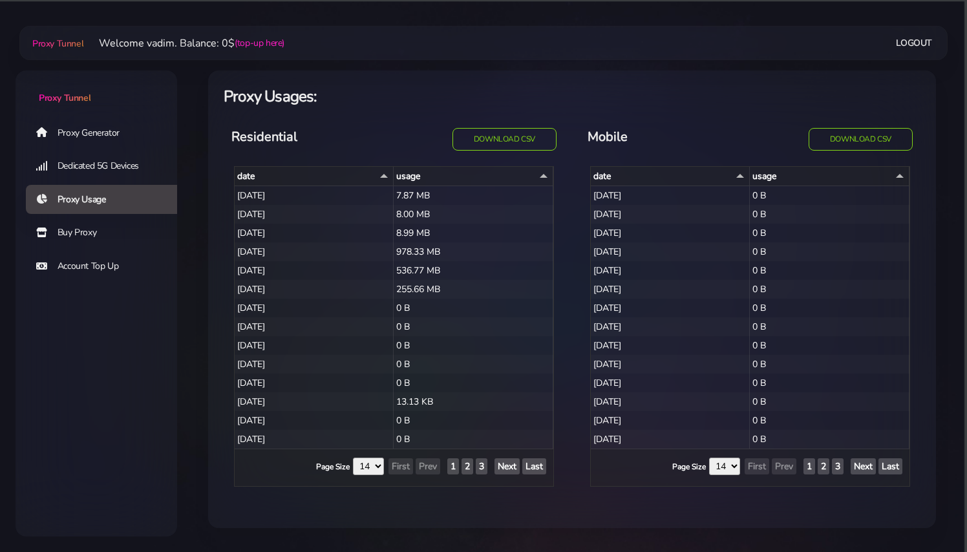 Image resolution: width=967 pixels, height=552 pixels. Describe the element at coordinates (107, 233) in the screenshot. I see `a: Buy Proxy` at that location.